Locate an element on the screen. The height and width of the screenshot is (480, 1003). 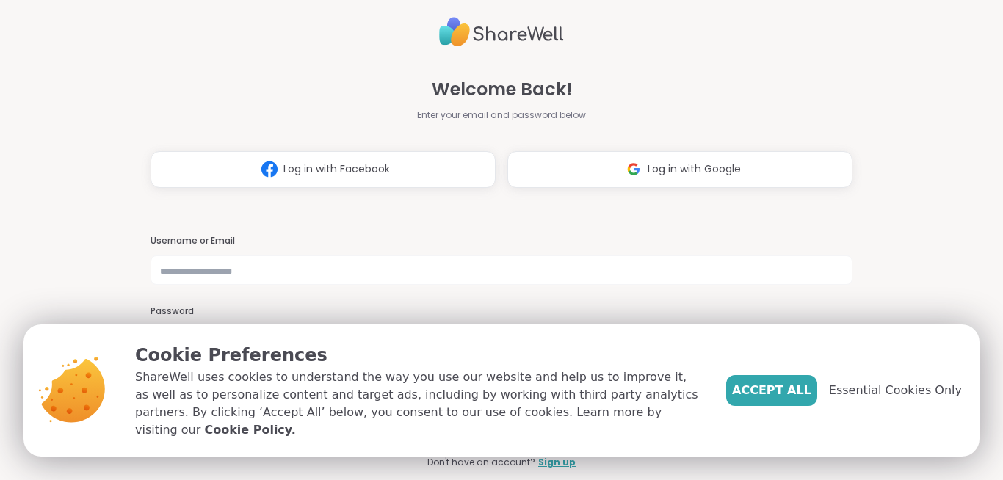
span: Welcome Back! is located at coordinates (502, 90).